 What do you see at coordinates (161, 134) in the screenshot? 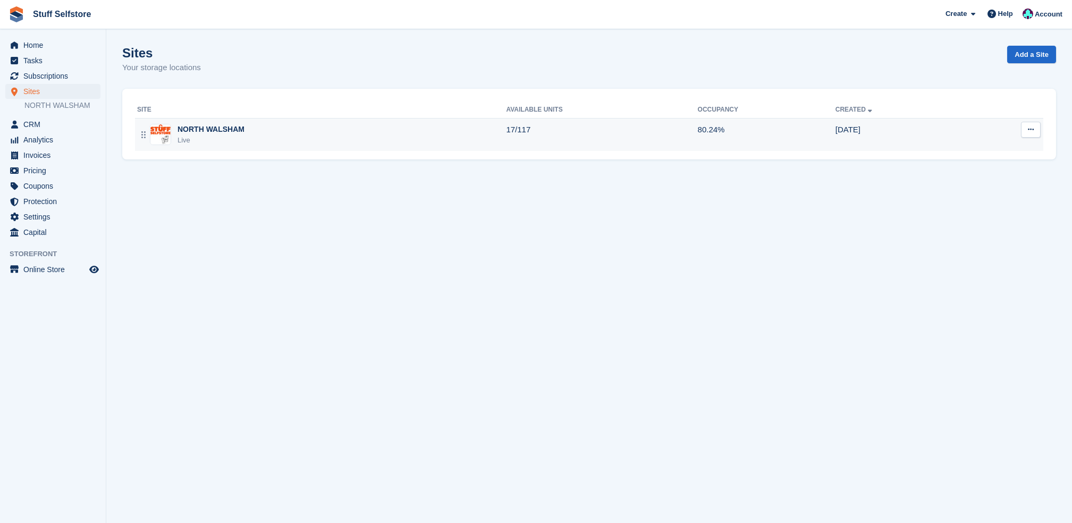
I see `img: Image of NORTH WALSHAM site` at bounding box center [161, 134].